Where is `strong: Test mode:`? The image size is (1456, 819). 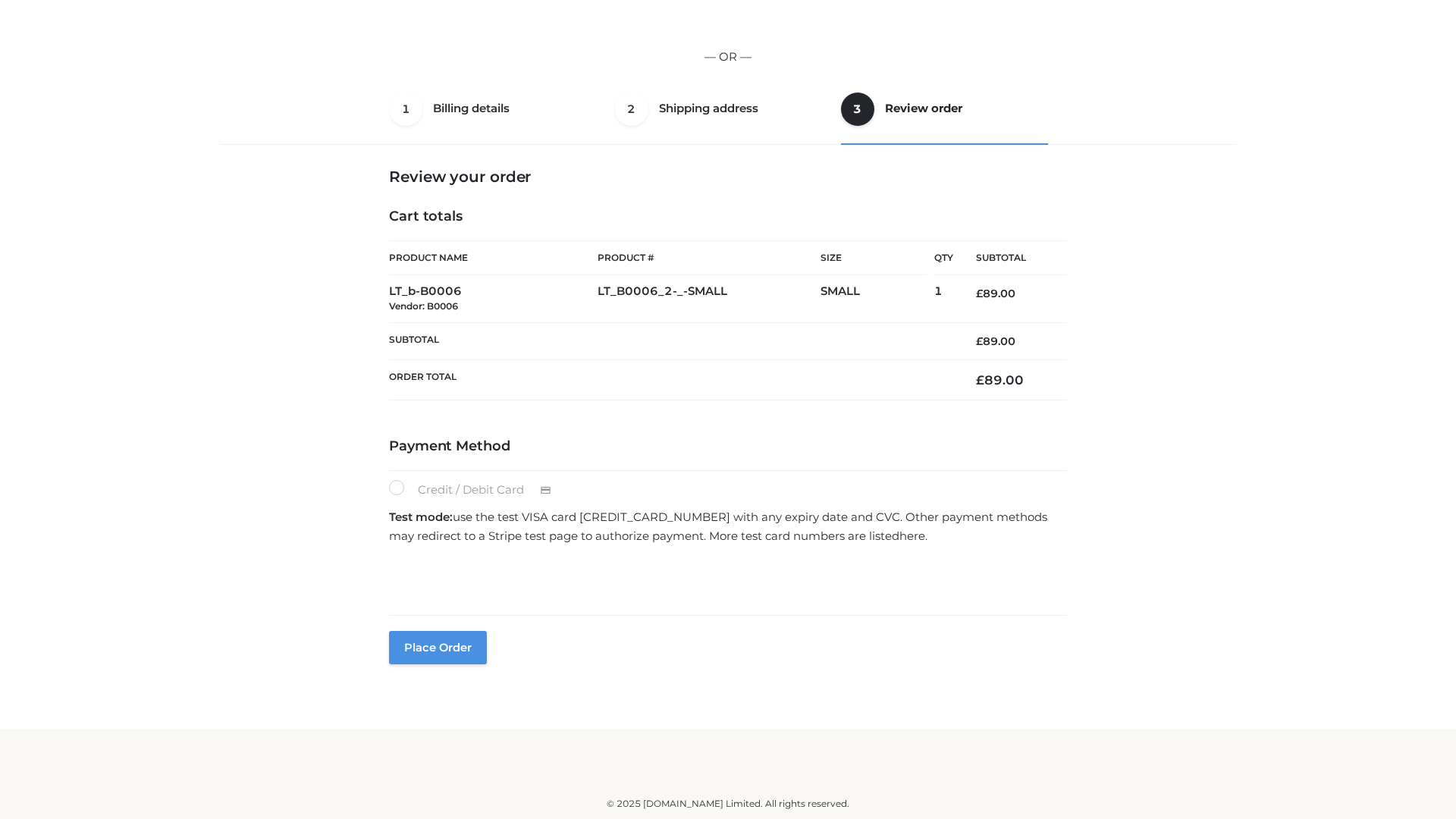
strong: Test mode: is located at coordinates (421, 516).